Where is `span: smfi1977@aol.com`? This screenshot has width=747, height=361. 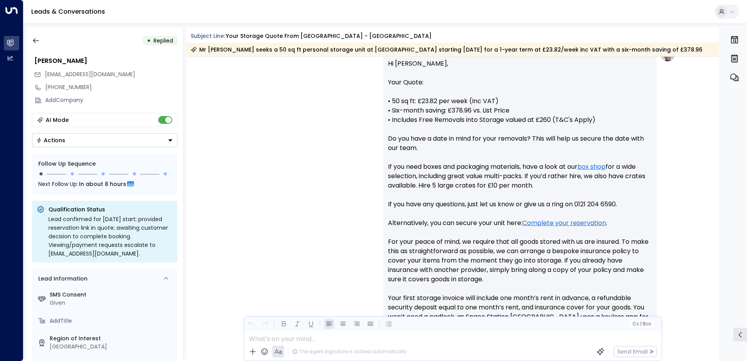
span: smfi1977@aol.com is located at coordinates (90, 74).